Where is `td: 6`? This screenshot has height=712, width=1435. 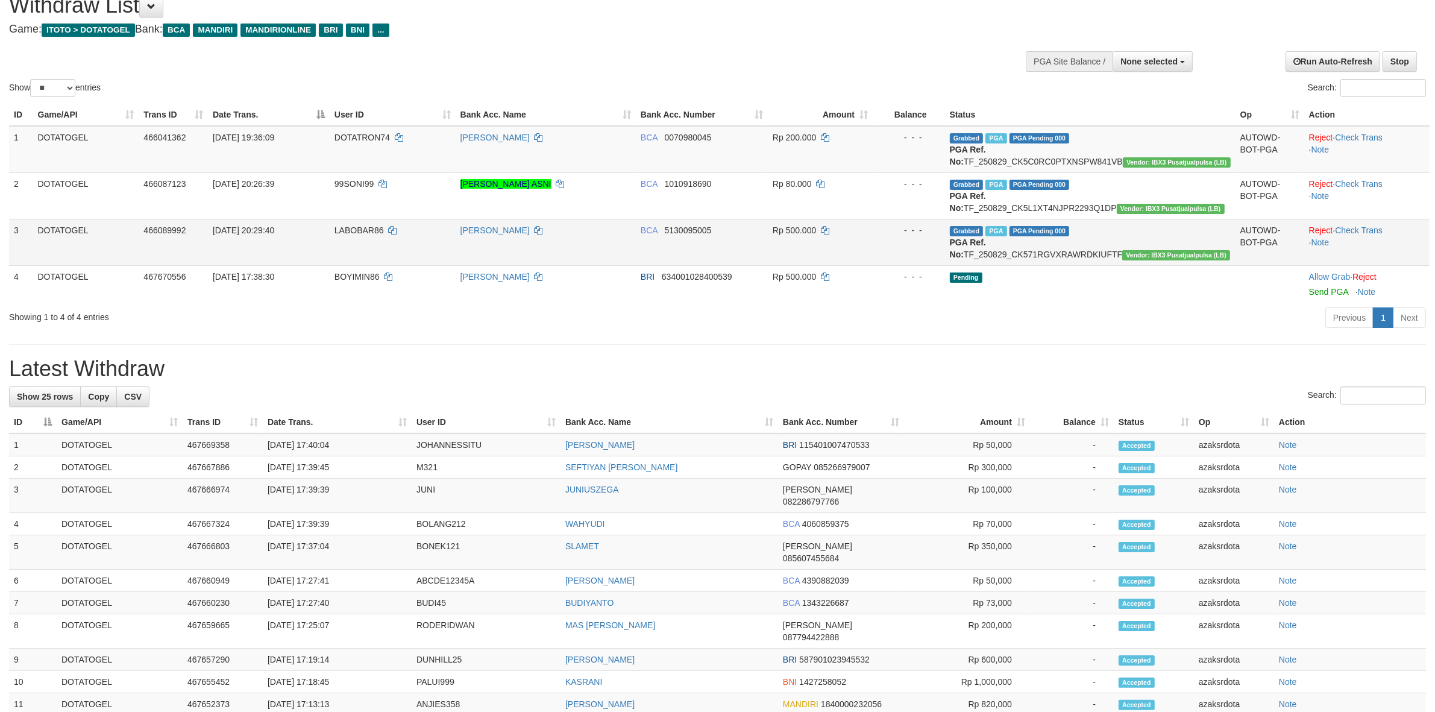 td: 6 is located at coordinates (33, 580).